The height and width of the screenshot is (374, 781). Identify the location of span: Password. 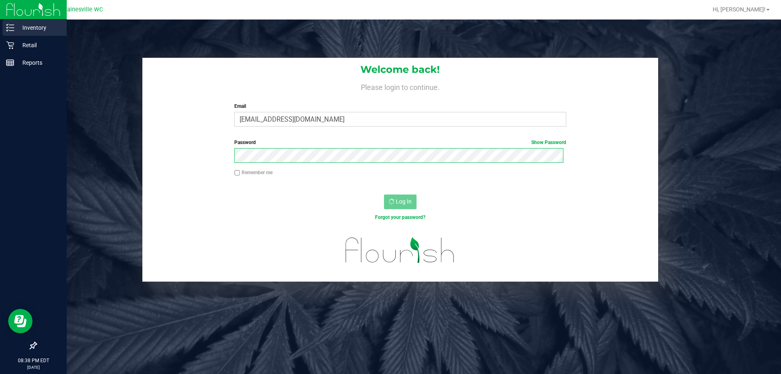
(245, 142).